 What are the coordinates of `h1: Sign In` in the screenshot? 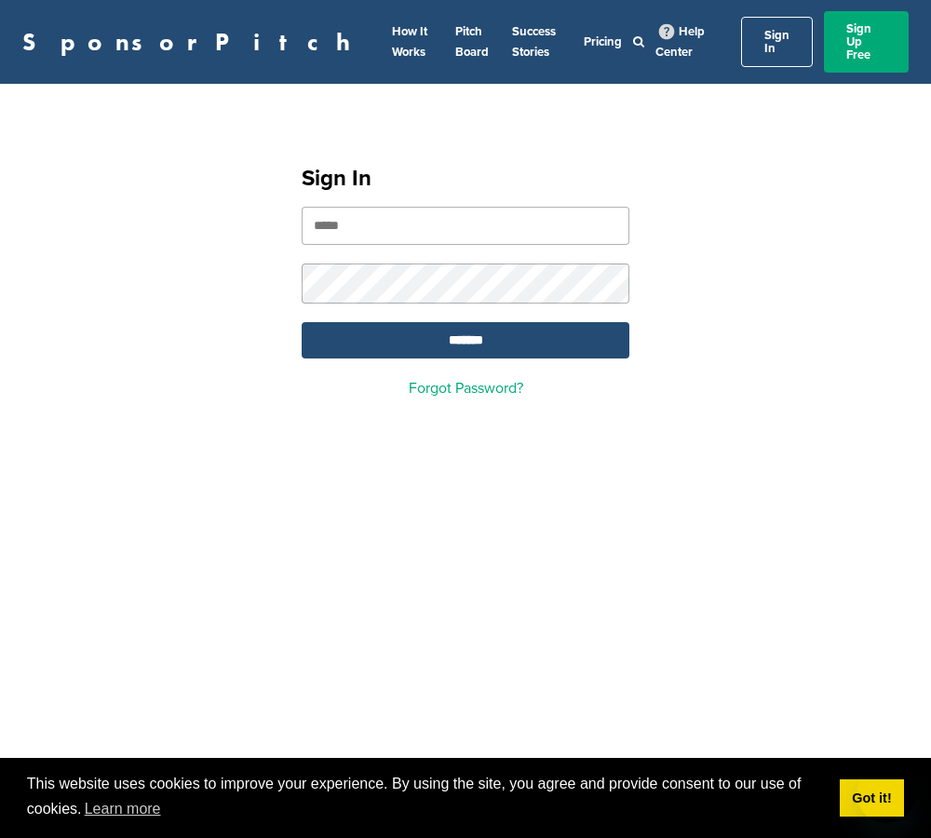 It's located at (465, 179).